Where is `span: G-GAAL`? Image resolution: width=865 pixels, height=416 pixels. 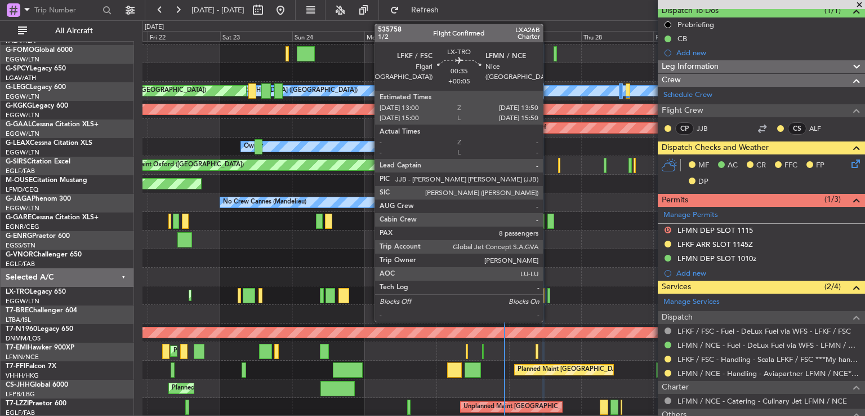 span: G-GAAL is located at coordinates (19, 124).